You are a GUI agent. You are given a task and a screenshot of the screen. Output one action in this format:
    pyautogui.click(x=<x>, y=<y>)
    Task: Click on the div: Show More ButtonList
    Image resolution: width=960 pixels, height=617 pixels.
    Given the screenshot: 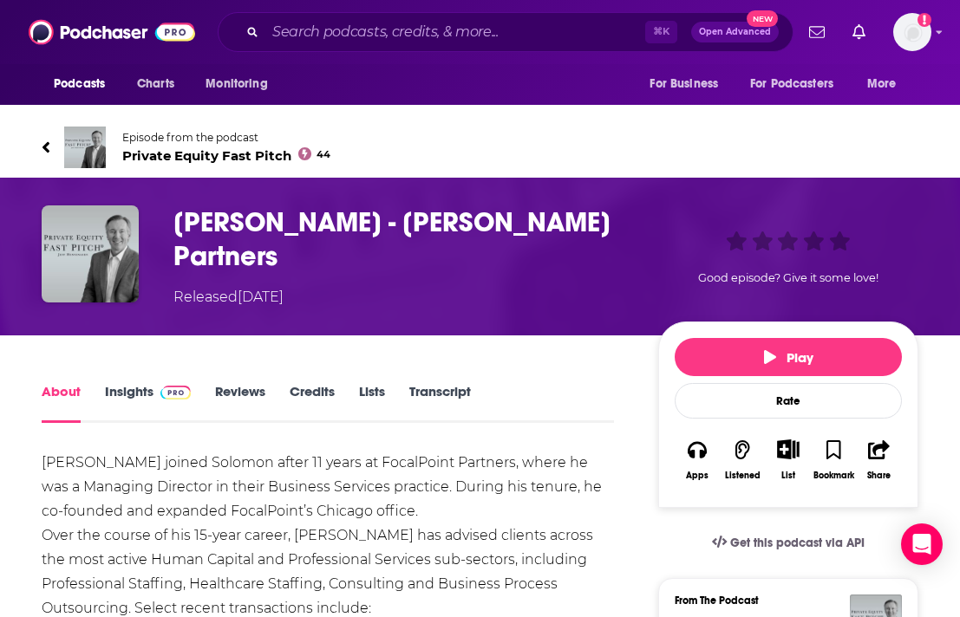 What is the action you would take?
    pyautogui.click(x=788, y=460)
    